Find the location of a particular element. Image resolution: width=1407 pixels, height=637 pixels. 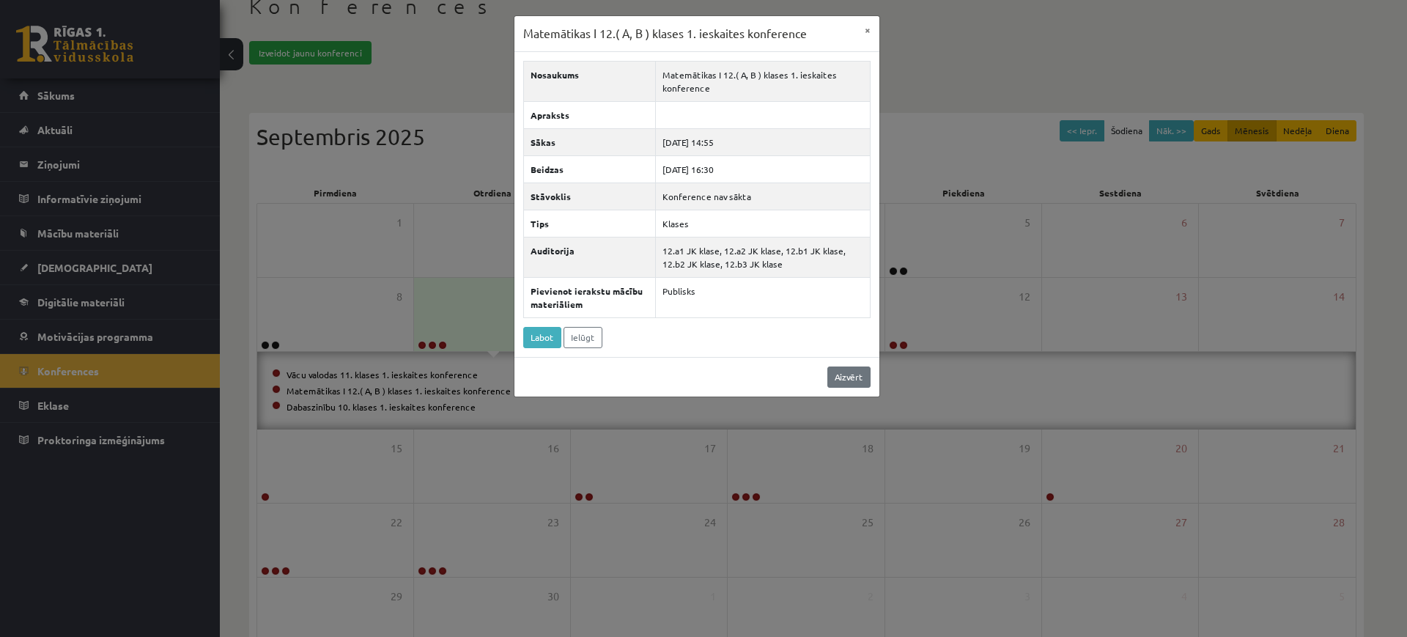

a: Ielūgt is located at coordinates (583, 337).